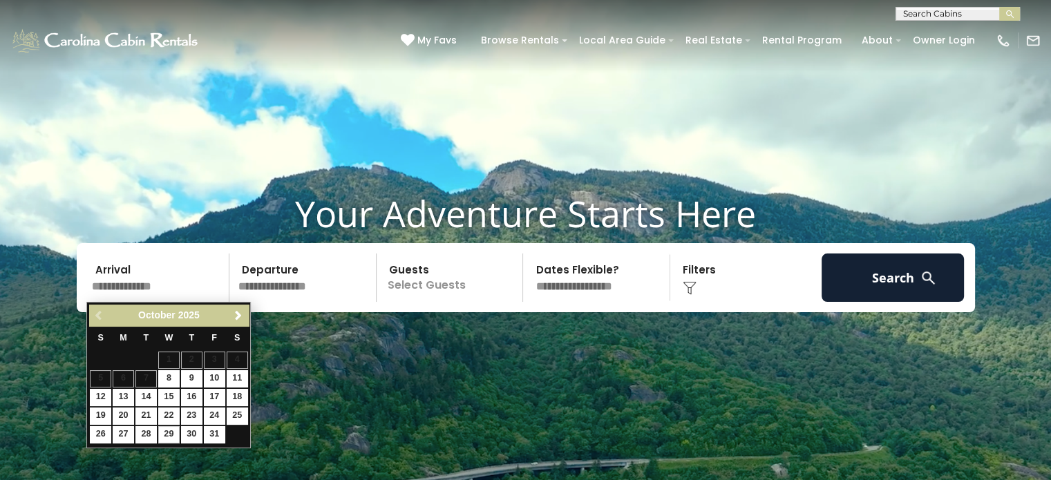  Describe the element at coordinates (123, 338) in the screenshot. I see `span: Monday` at that location.